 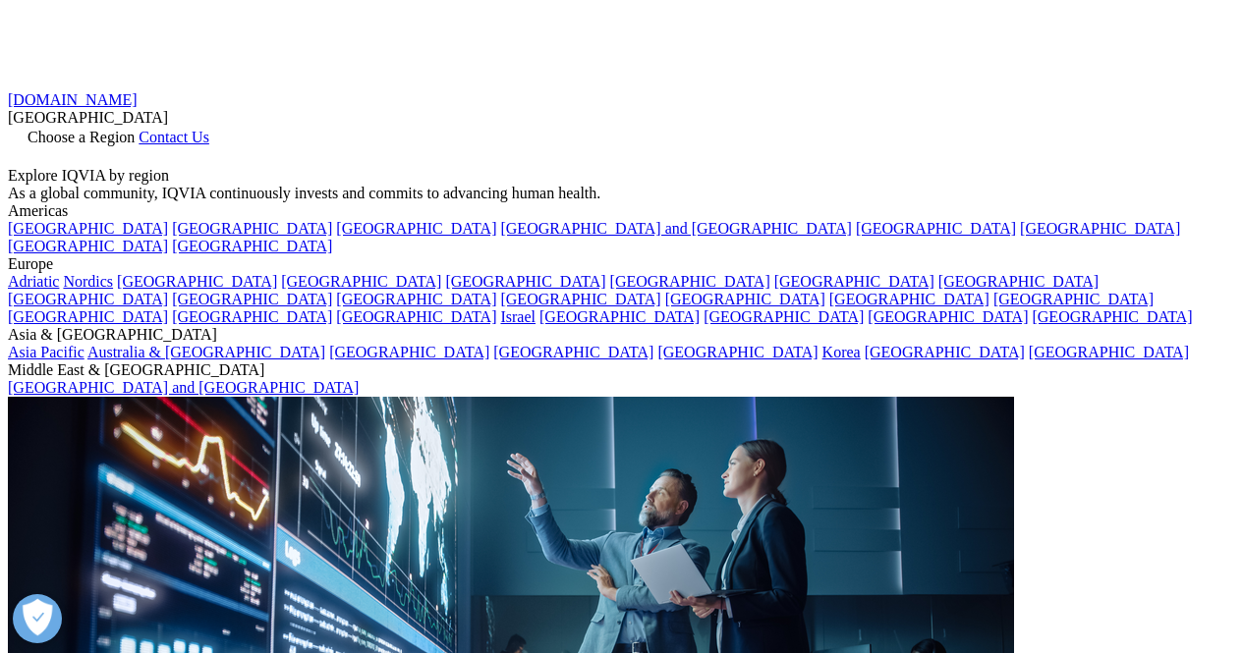 I want to click on span: Contact Us, so click(x=174, y=137).